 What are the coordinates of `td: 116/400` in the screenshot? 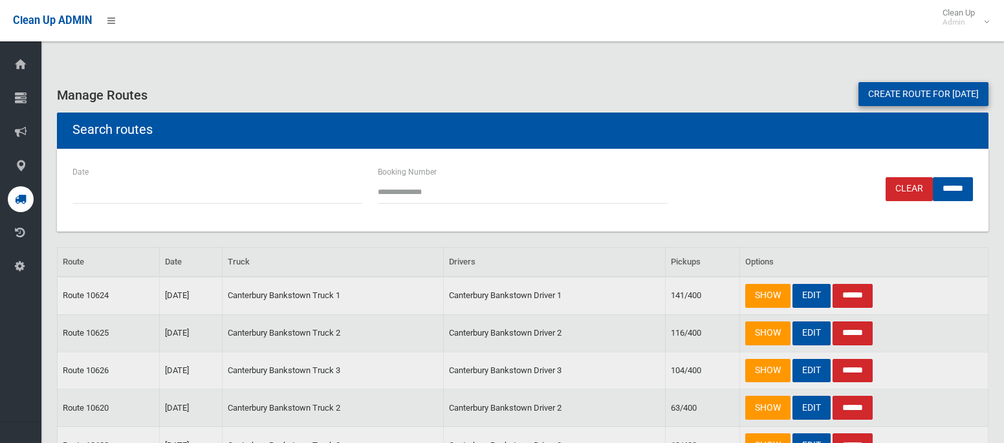 It's located at (703, 333).